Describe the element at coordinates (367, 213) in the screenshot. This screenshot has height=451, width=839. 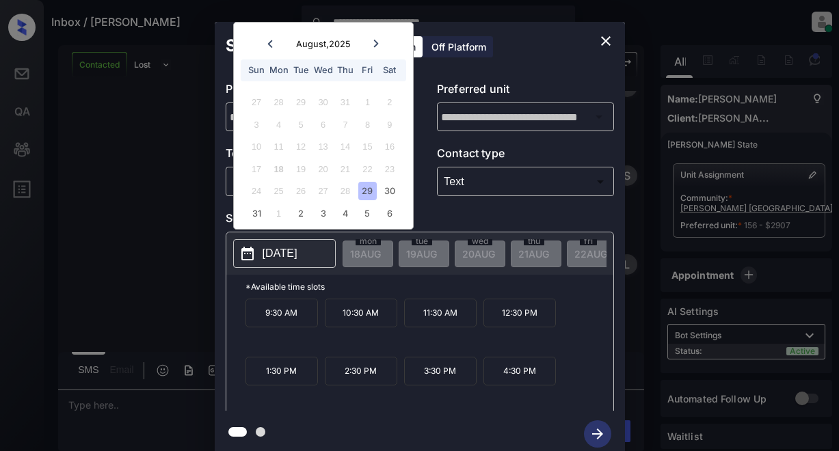
I see `div: Choose Friday, September 5th, 2025` at that location.